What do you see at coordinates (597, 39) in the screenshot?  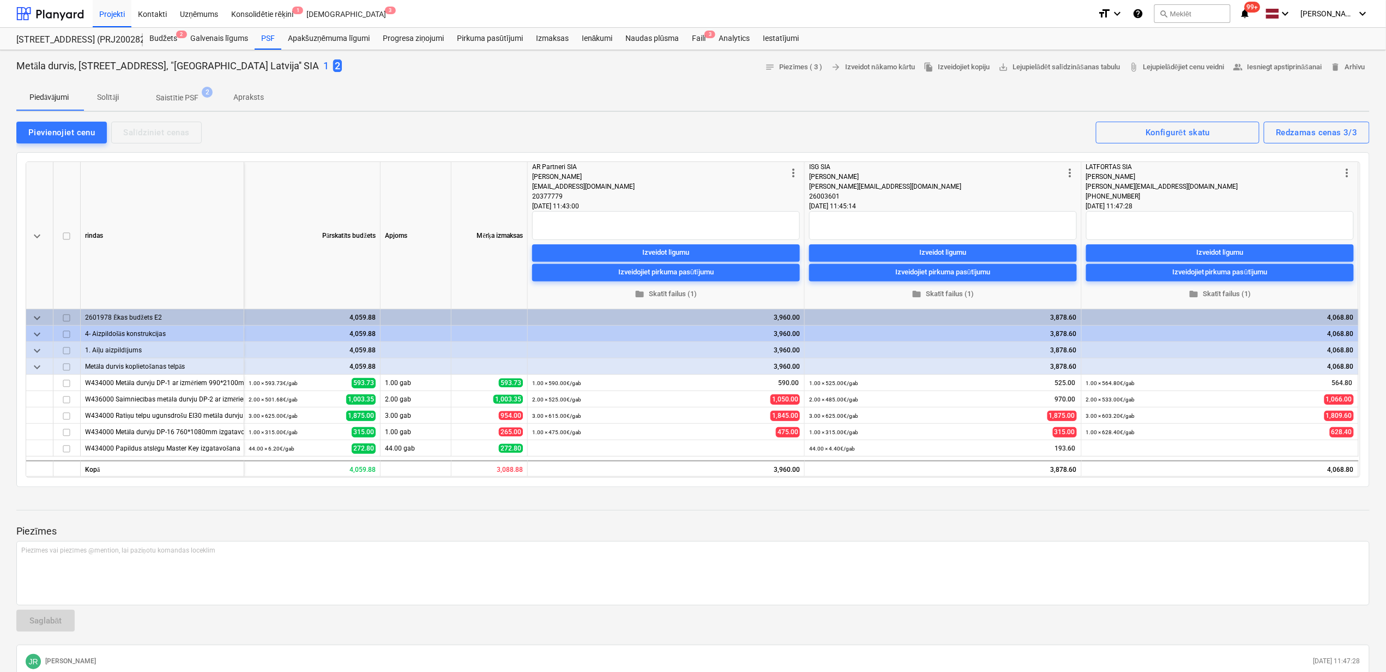 I see `a: Ienākumi` at bounding box center [597, 39].